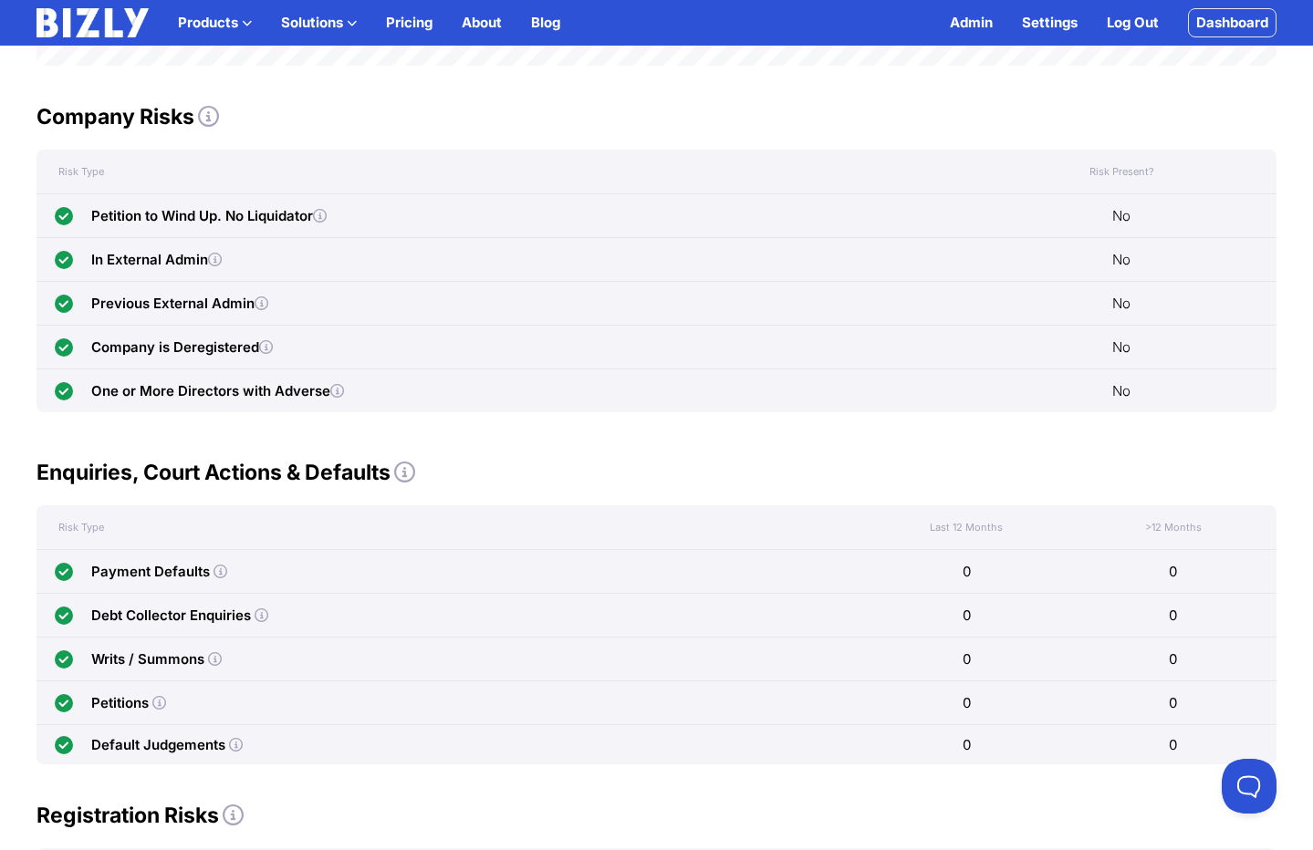 This screenshot has width=1313, height=850. Describe the element at coordinates (151, 572) in the screenshot. I see `div: Payment Defaults` at that location.